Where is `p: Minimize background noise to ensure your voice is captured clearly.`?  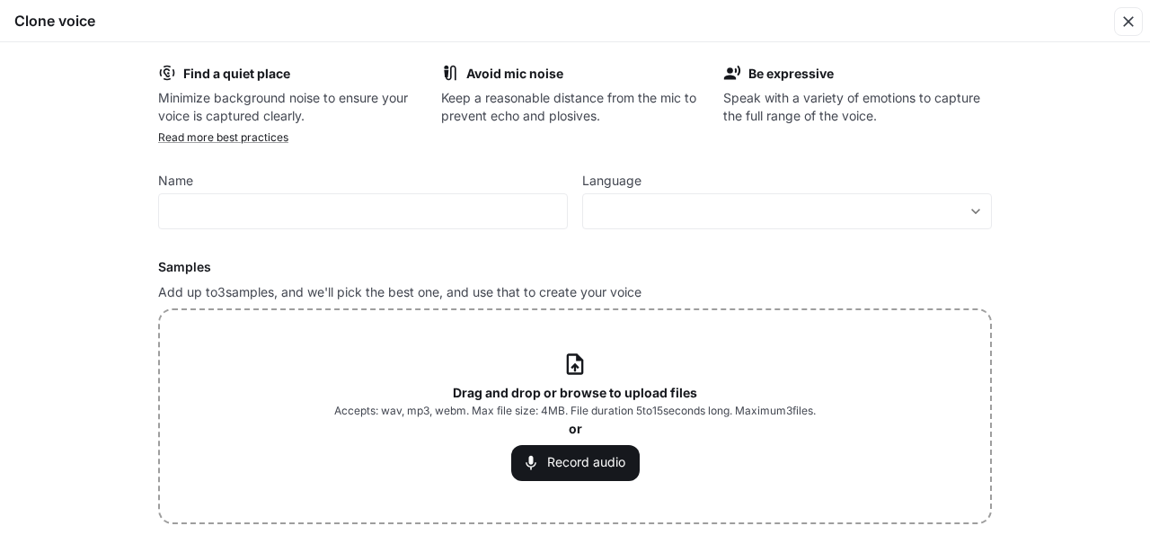 p: Minimize background noise to ensure your voice is captured clearly. is located at coordinates (292, 107).